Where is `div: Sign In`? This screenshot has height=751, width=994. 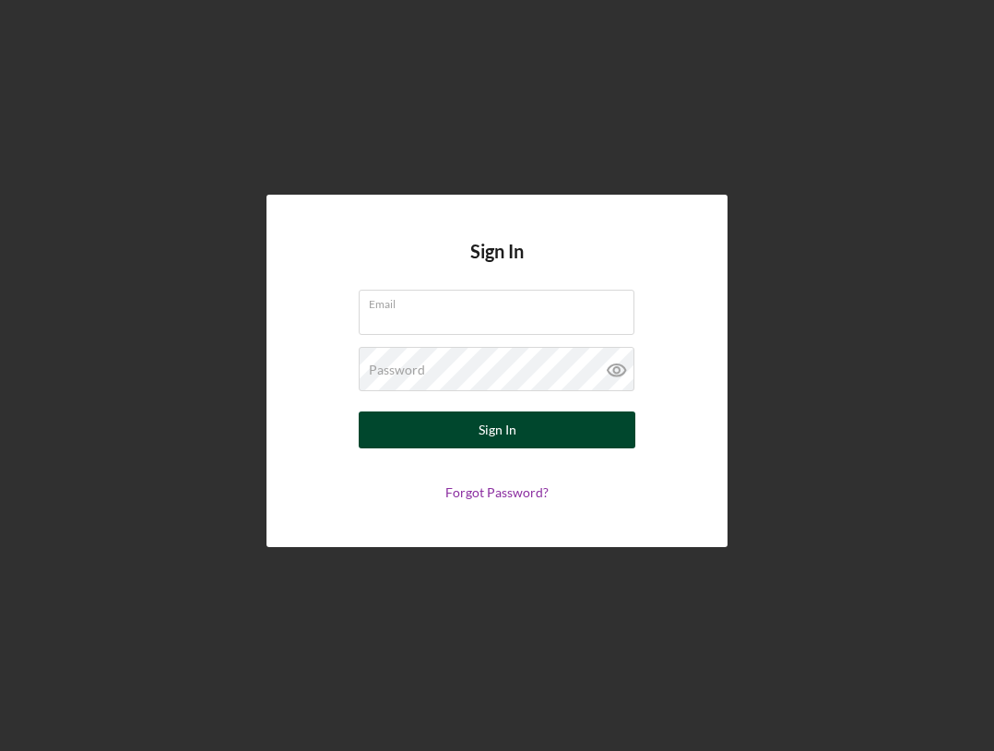
div: Sign In is located at coordinates (497, 430).